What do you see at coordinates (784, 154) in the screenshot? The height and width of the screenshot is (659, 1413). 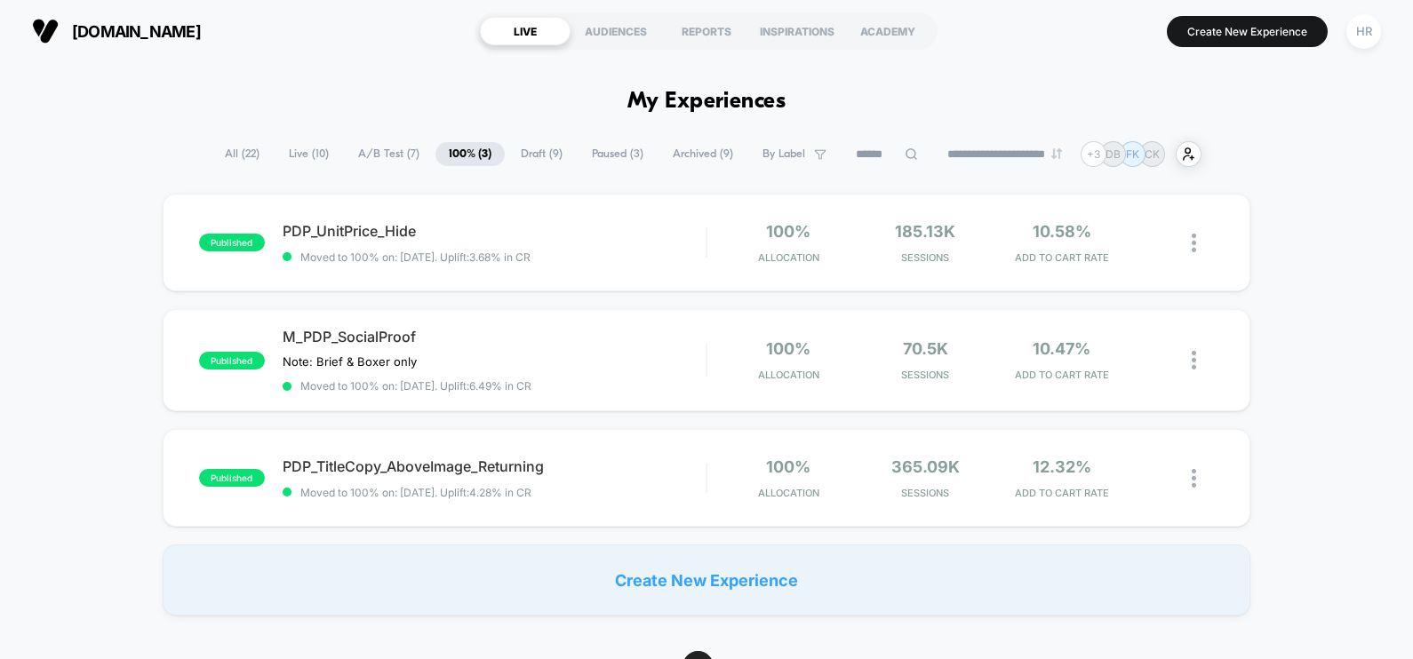 I see `span: By Label` at bounding box center [784, 154].